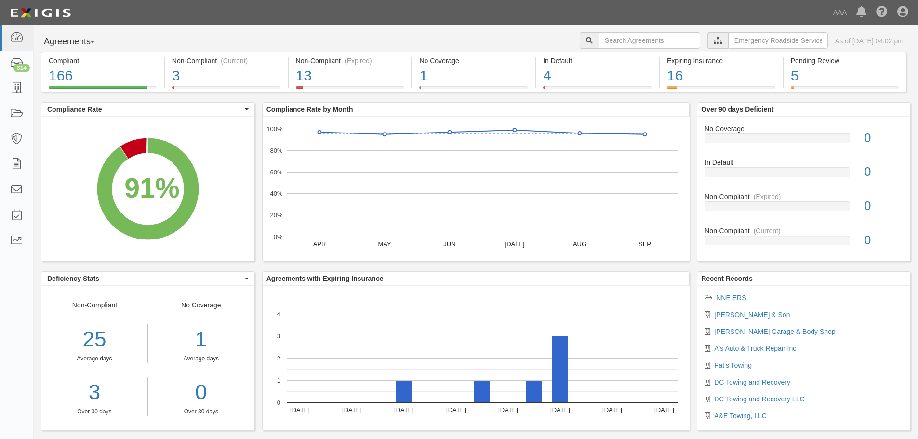 The height and width of the screenshot is (439, 918). What do you see at coordinates (597, 76) in the screenshot?
I see `div: 4` at bounding box center [597, 76].